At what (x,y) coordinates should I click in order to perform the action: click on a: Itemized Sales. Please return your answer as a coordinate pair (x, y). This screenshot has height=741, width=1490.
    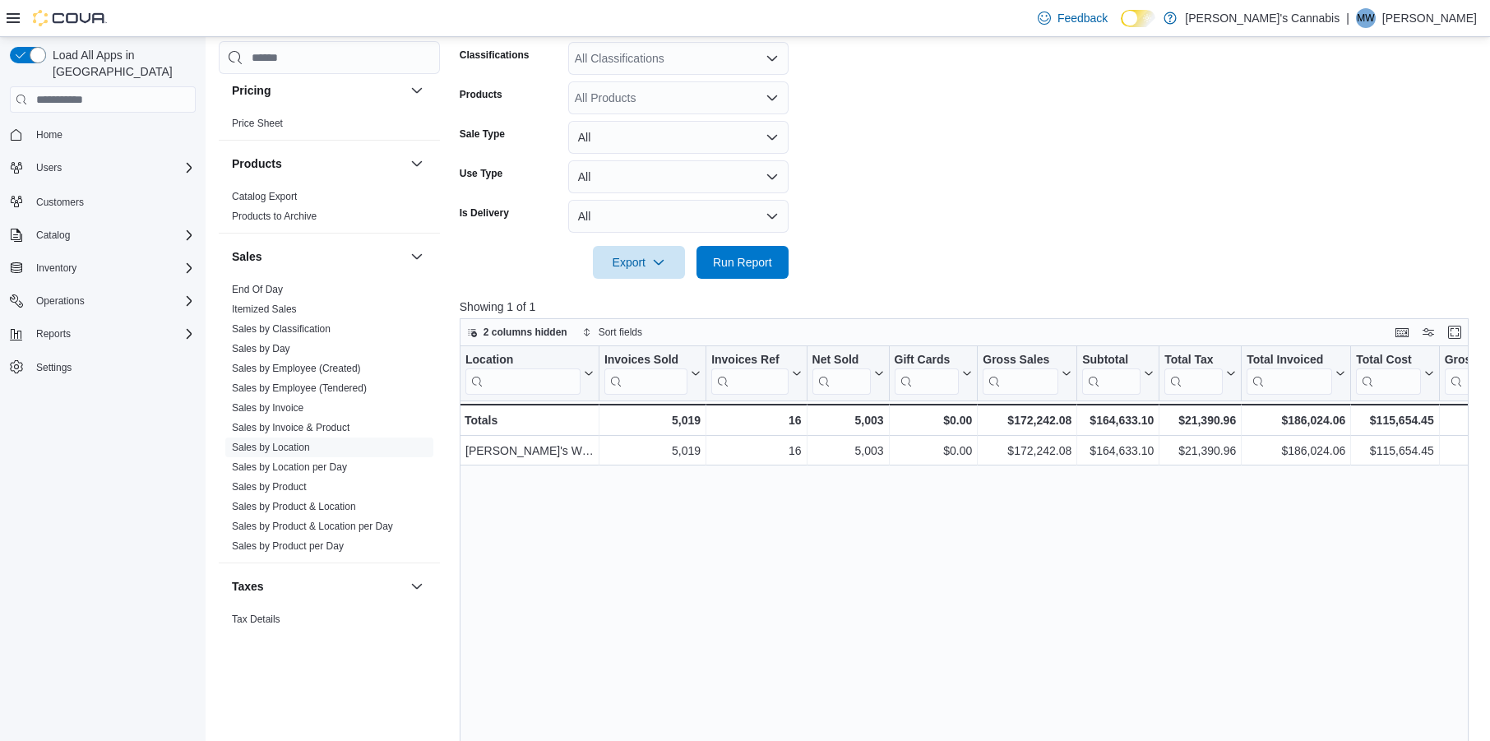
    Looking at the image, I should click on (264, 309).